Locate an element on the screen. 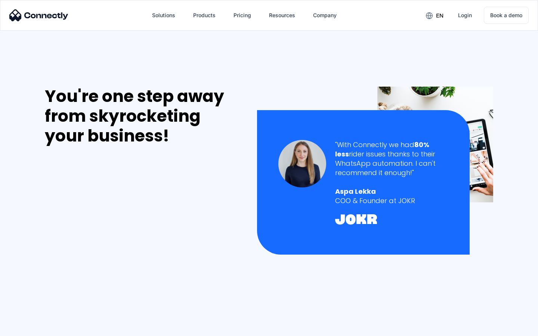 The height and width of the screenshot is (336, 538). ul: Language list is located at coordinates (30, 328).